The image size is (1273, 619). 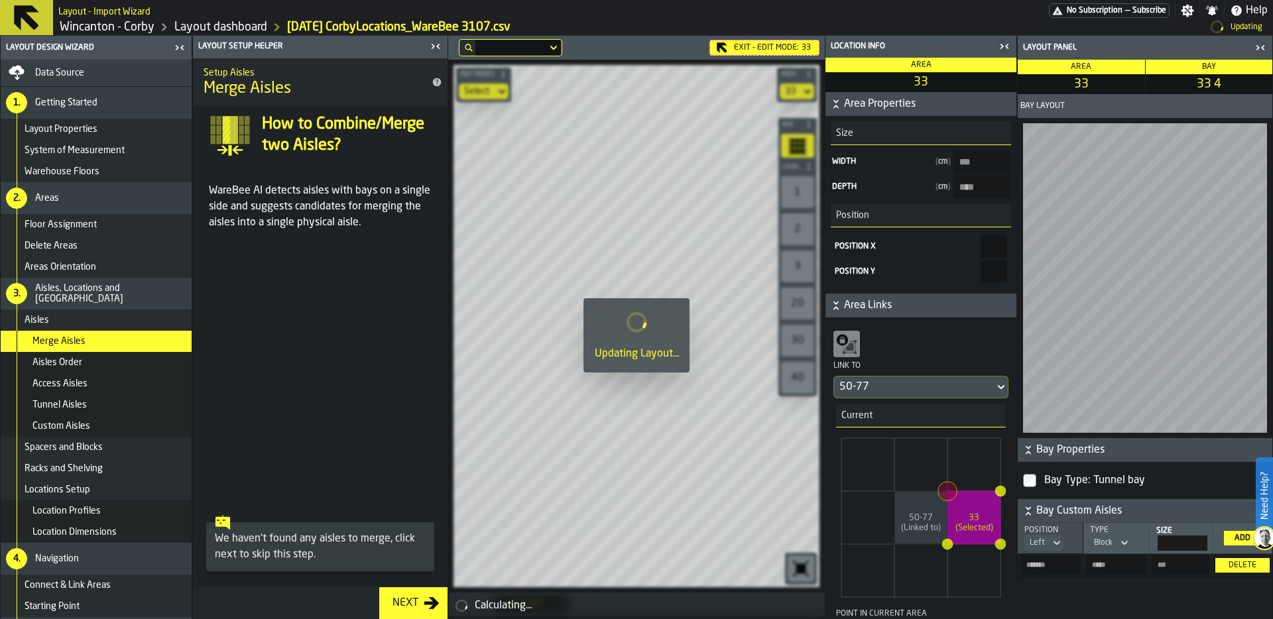 I want to click on div: Exit - Edit Mode:, so click(x=764, y=48).